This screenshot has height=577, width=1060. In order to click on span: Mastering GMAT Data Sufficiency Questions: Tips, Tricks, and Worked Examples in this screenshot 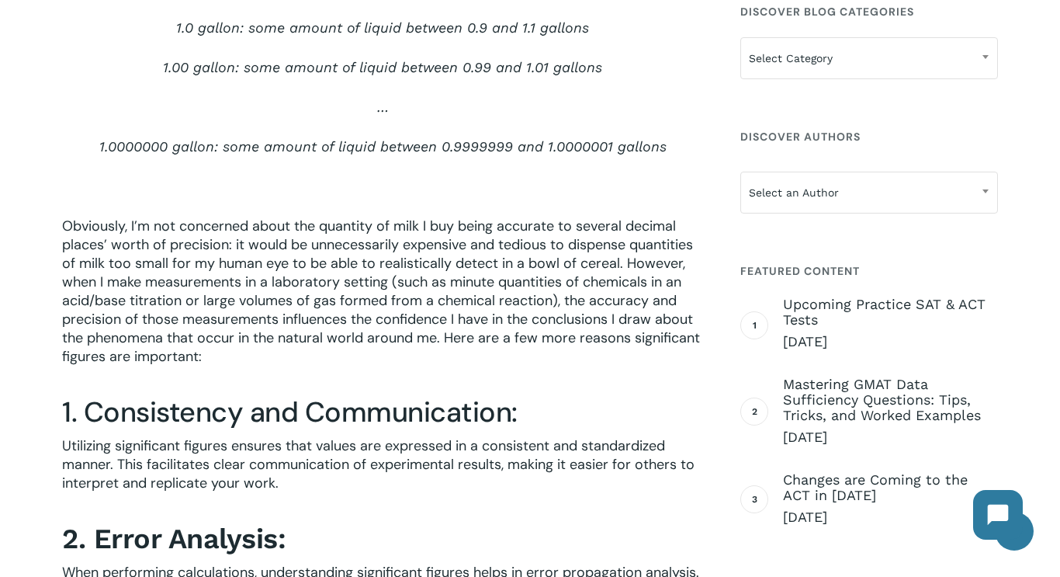, I will do `click(890, 400)`.